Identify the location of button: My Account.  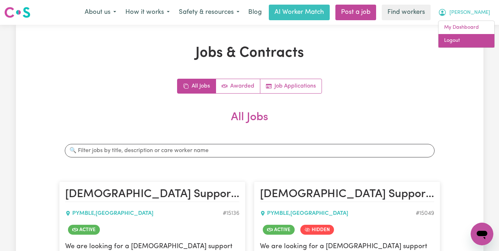
(464, 12).